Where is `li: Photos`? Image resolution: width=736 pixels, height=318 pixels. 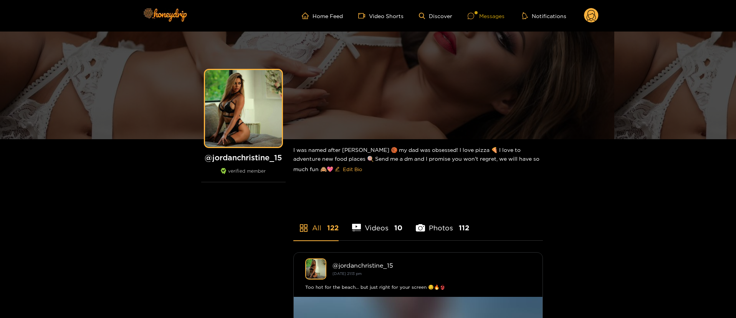
li: Photos is located at coordinates (442, 223).